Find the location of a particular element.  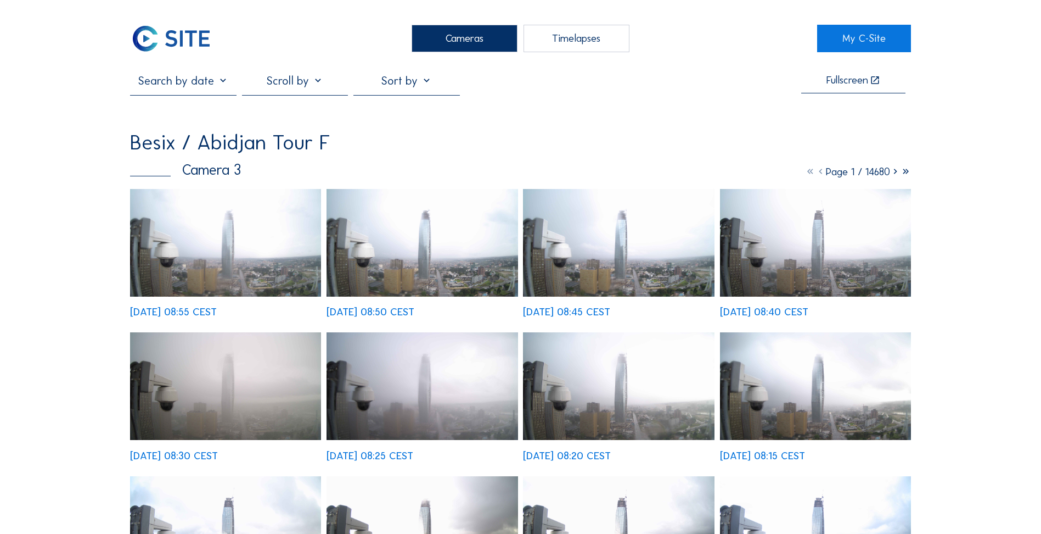

img: image_53742471 is located at coordinates (422, 386).